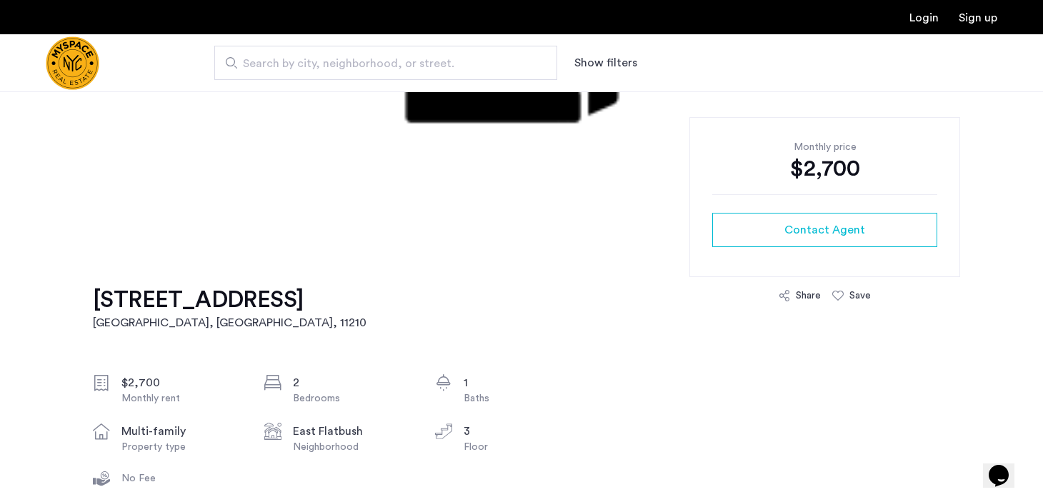  Describe the element at coordinates (524, 431) in the screenshot. I see `div: 3` at that location.